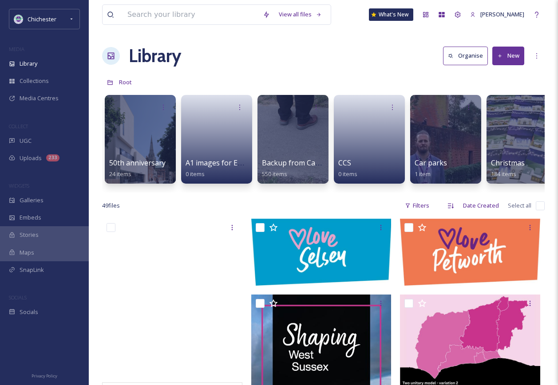 This screenshot has height=385, width=558. Describe the element at coordinates (29, 312) in the screenshot. I see `span: Socials` at that location.